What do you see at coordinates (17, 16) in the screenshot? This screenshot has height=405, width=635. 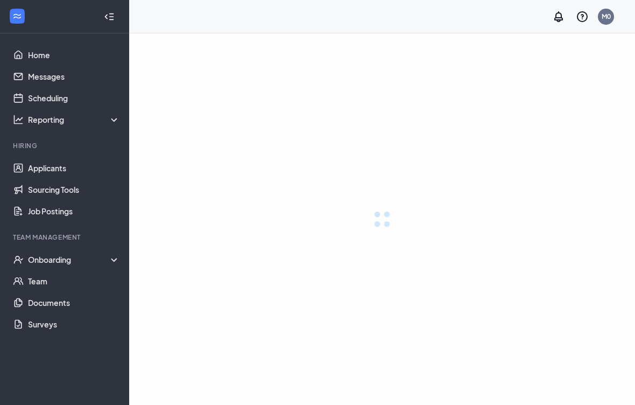 I see `svg: WorkstreamLogo` at bounding box center [17, 16].